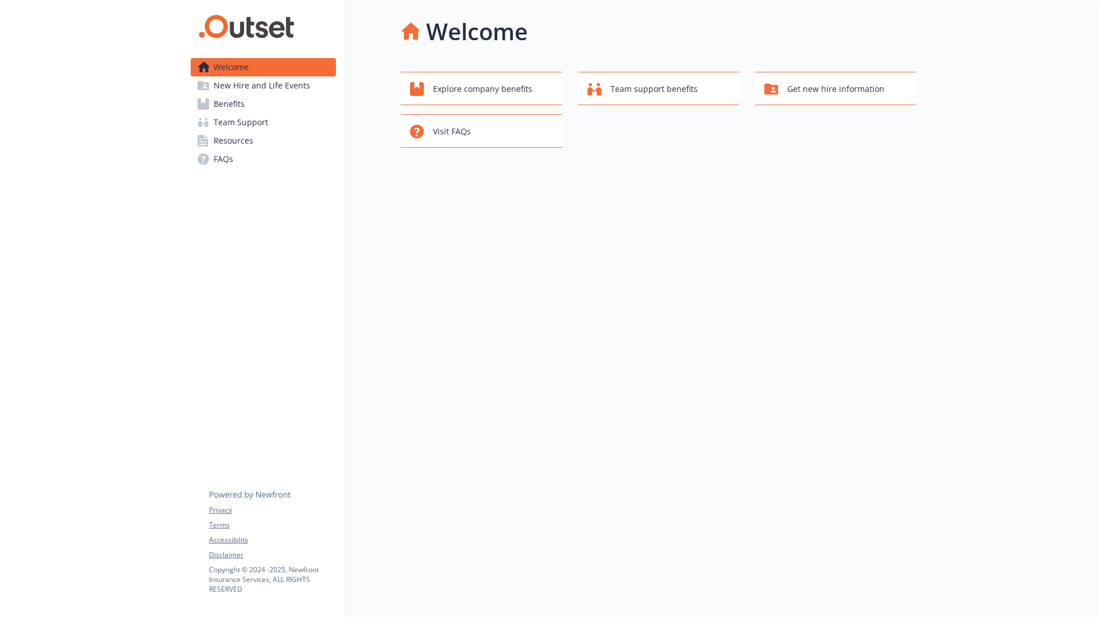  I want to click on a: FAQs, so click(263, 159).